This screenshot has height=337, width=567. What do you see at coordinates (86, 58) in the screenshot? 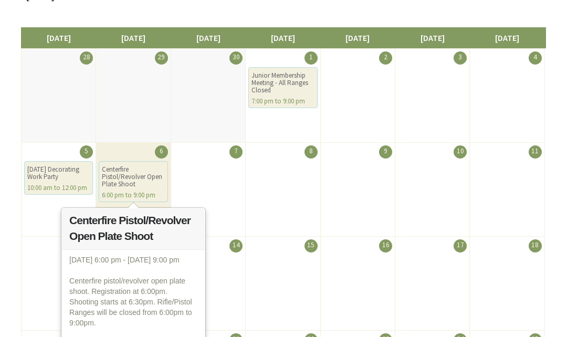
I see `div: 28` at bounding box center [86, 58].